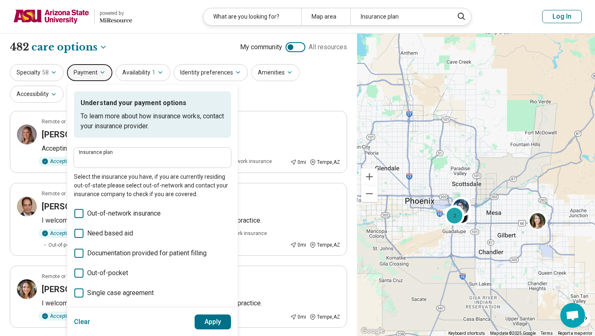 This screenshot has width=595, height=336. Describe the element at coordinates (51, 17) in the screenshot. I see `img: Arizona State University` at that location.